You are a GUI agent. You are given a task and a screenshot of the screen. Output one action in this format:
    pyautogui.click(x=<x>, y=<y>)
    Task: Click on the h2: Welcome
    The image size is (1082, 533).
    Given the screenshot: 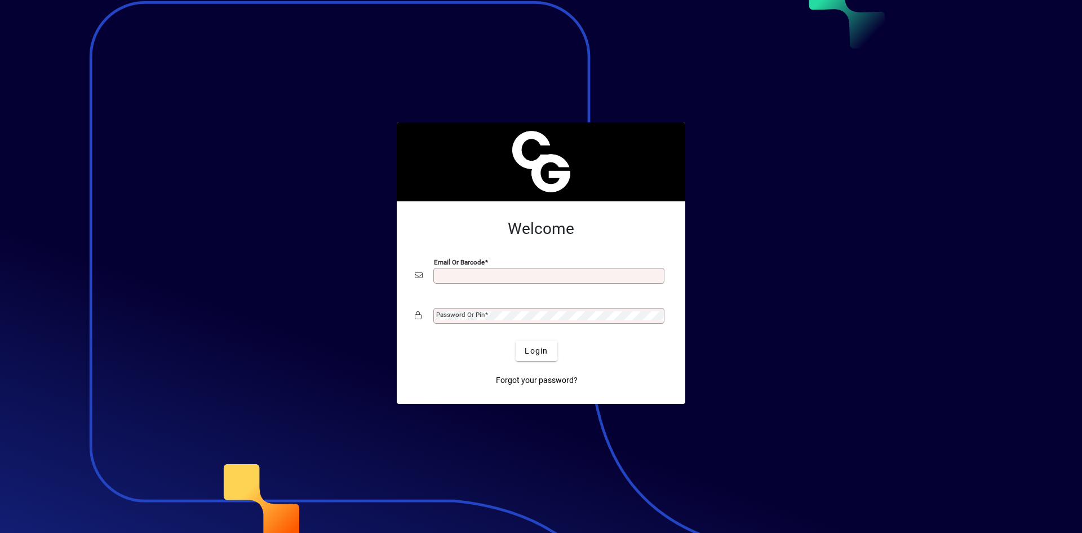 What is the action you would take?
    pyautogui.click(x=541, y=229)
    